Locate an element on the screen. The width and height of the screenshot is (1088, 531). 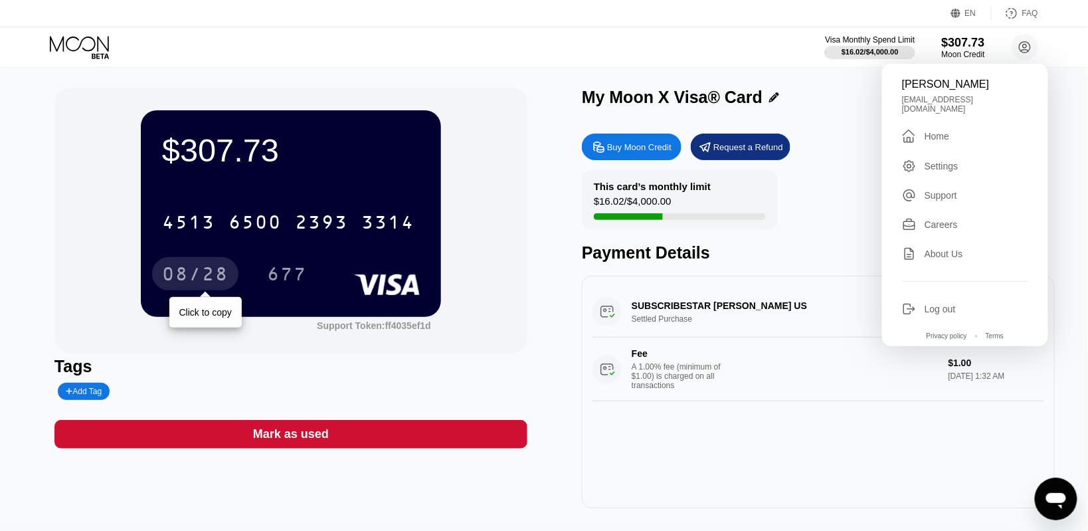
div: $307.73Moon Credit is located at coordinates (963, 47).